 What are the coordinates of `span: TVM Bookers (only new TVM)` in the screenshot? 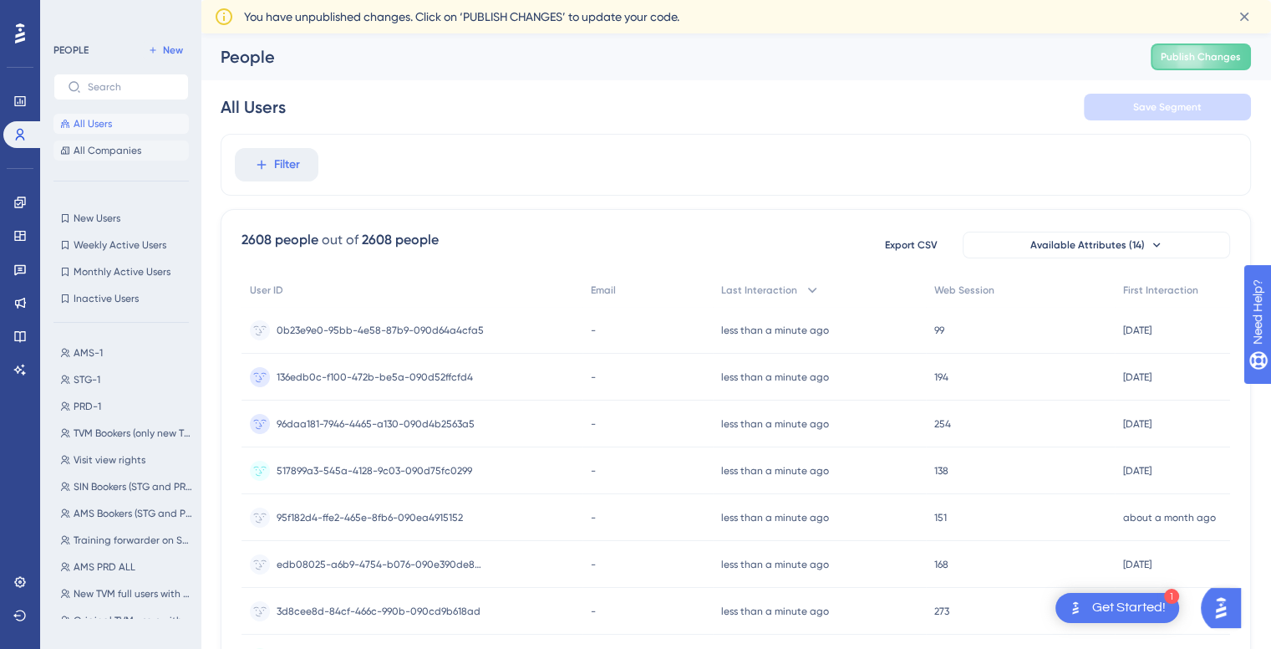 It's located at (133, 433).